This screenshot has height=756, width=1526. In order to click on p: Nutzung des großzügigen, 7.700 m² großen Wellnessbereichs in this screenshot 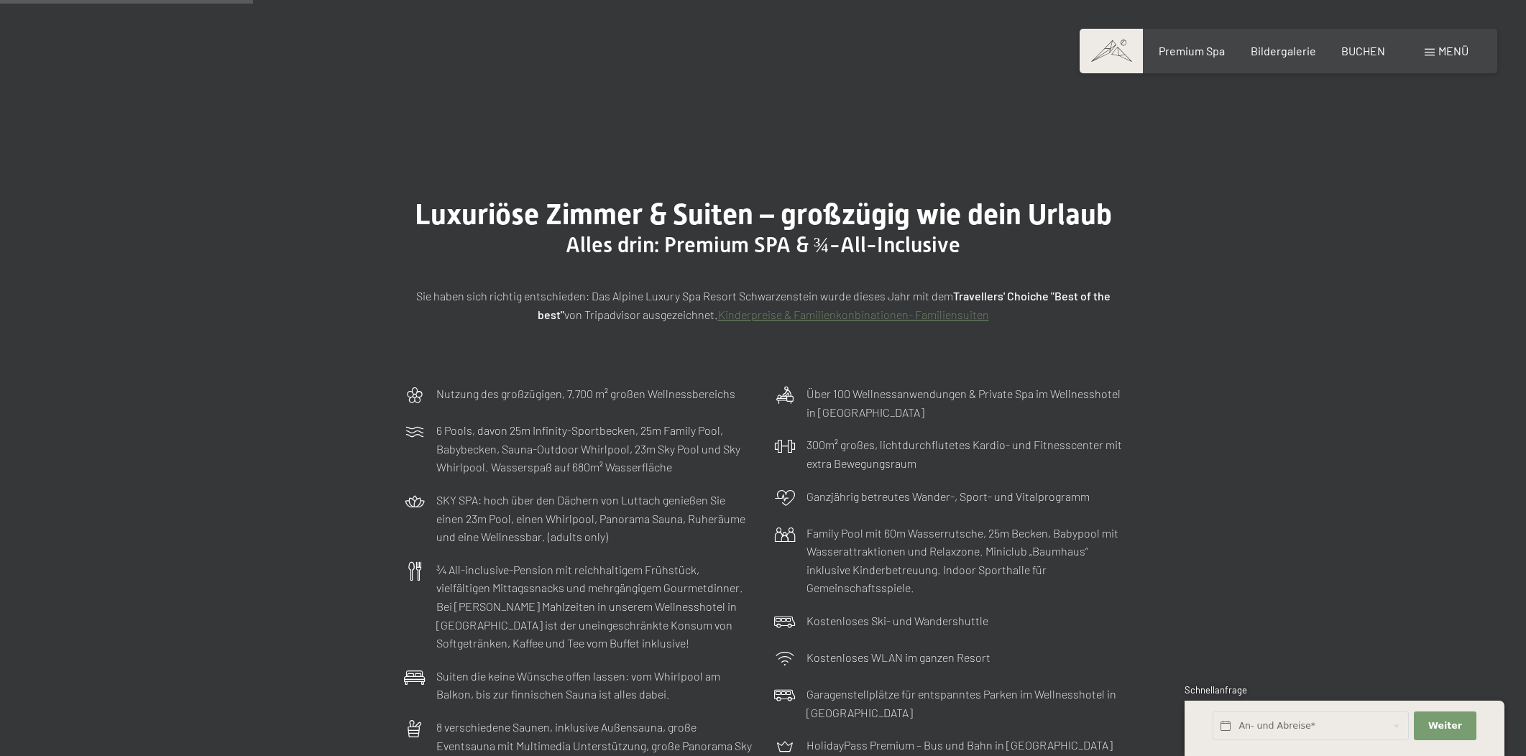, I will do `click(586, 394)`.